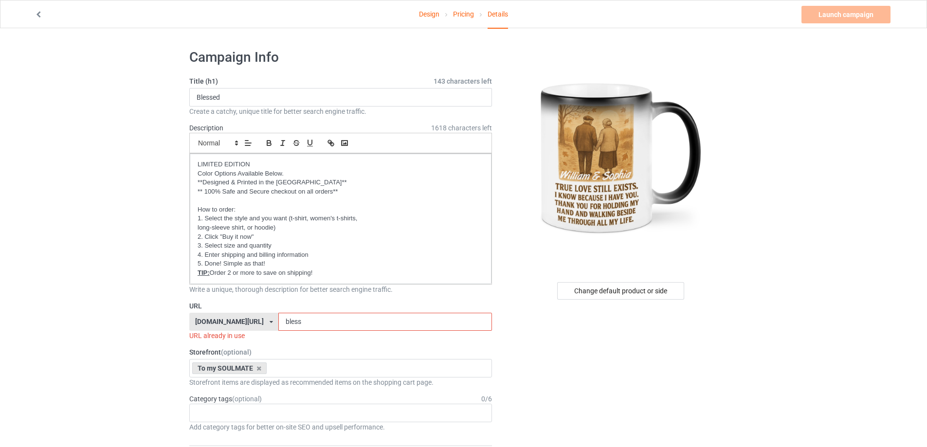 This screenshot has width=927, height=447. Describe the element at coordinates (341, 218) in the screenshot. I see `p: 1. Select the style and you want (t-shirt, women's t-shirts,` at that location.